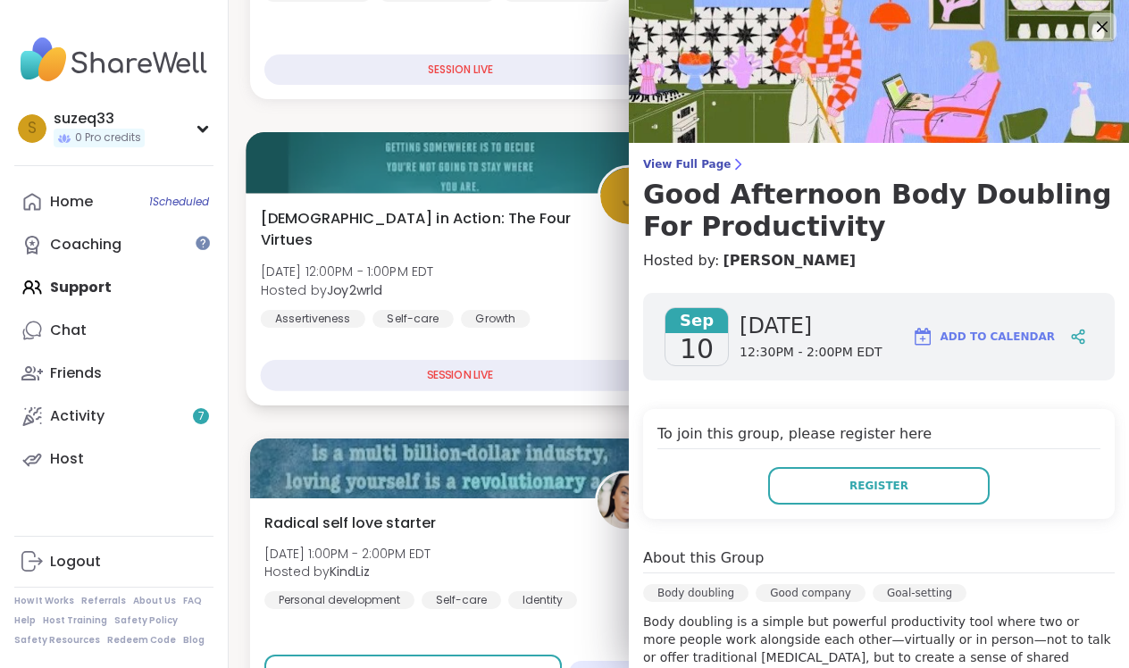  Describe the element at coordinates (113, 373) in the screenshot. I see `a: Friends` at that location.